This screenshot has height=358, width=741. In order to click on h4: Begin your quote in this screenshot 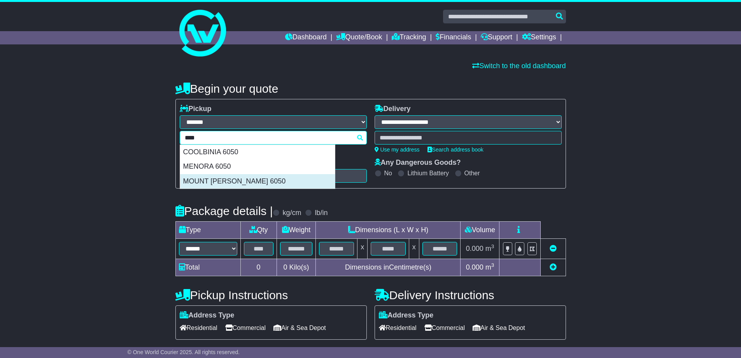, I will do `click(371, 88)`.